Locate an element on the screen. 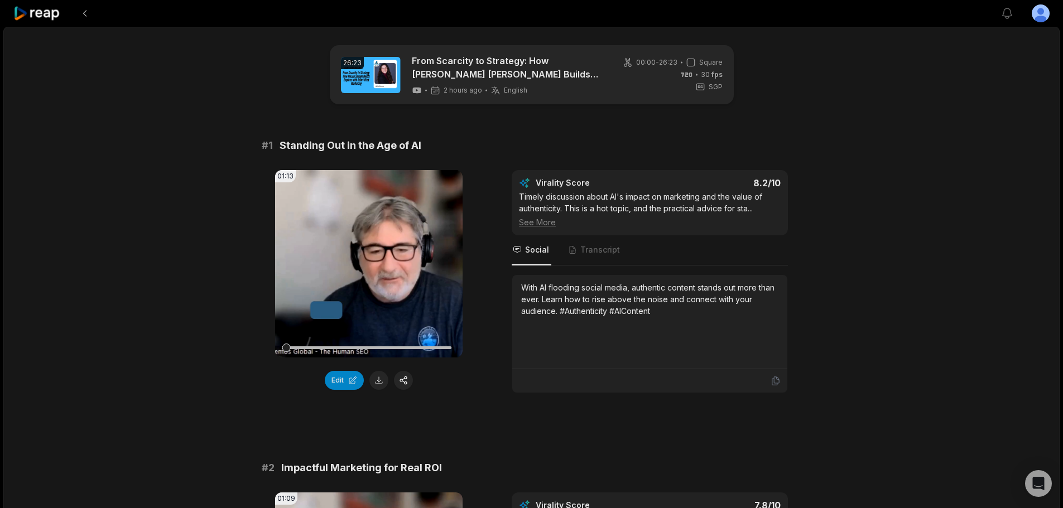 The height and width of the screenshot is (508, 1063). div: With AI flooding social media, authentic content stands out more than ever. Learn how to rise abo... is located at coordinates (650, 299).